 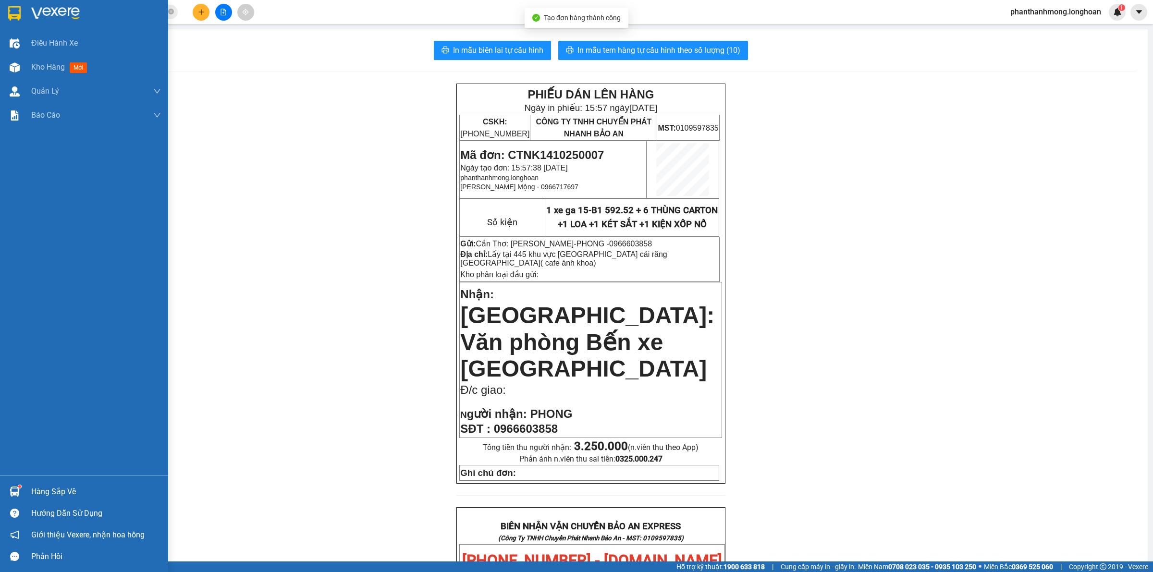 What do you see at coordinates (636, 447) in the screenshot?
I see `span: (n.viên thu theo App)` at bounding box center [636, 447].